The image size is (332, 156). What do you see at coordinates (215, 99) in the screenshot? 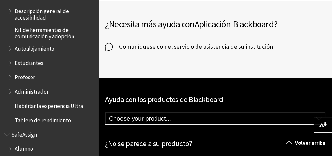
I see `h2: Ayuda con los productos de Blackboard` at bounding box center [215, 99].